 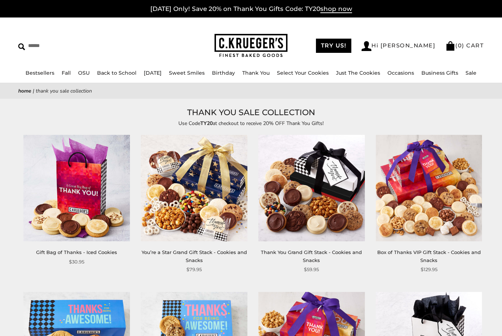 I want to click on a: Select Your Cookies, so click(x=303, y=73).